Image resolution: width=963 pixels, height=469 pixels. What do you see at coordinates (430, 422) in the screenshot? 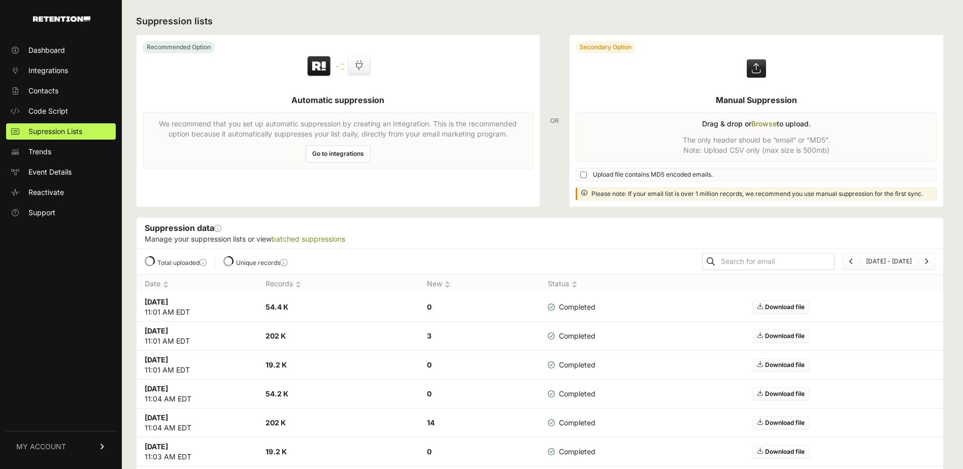
I see `strong: 14` at bounding box center [430, 422].